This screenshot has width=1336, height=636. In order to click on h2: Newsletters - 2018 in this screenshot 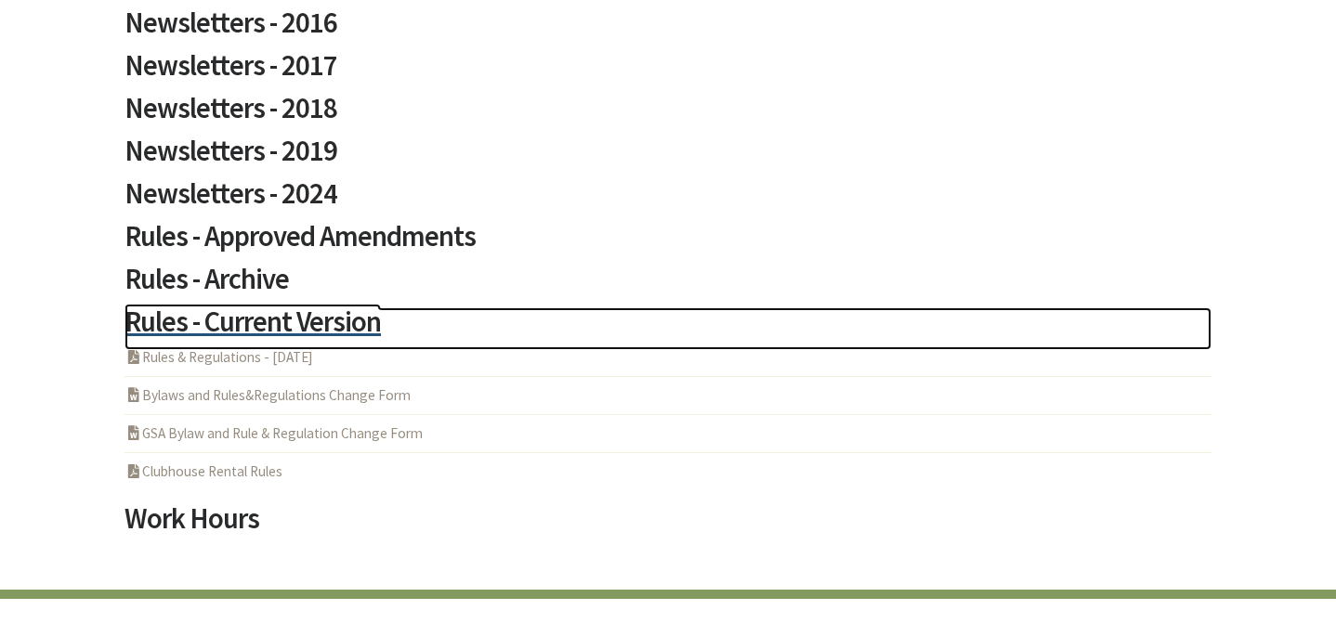, I will do `click(668, 115)`.